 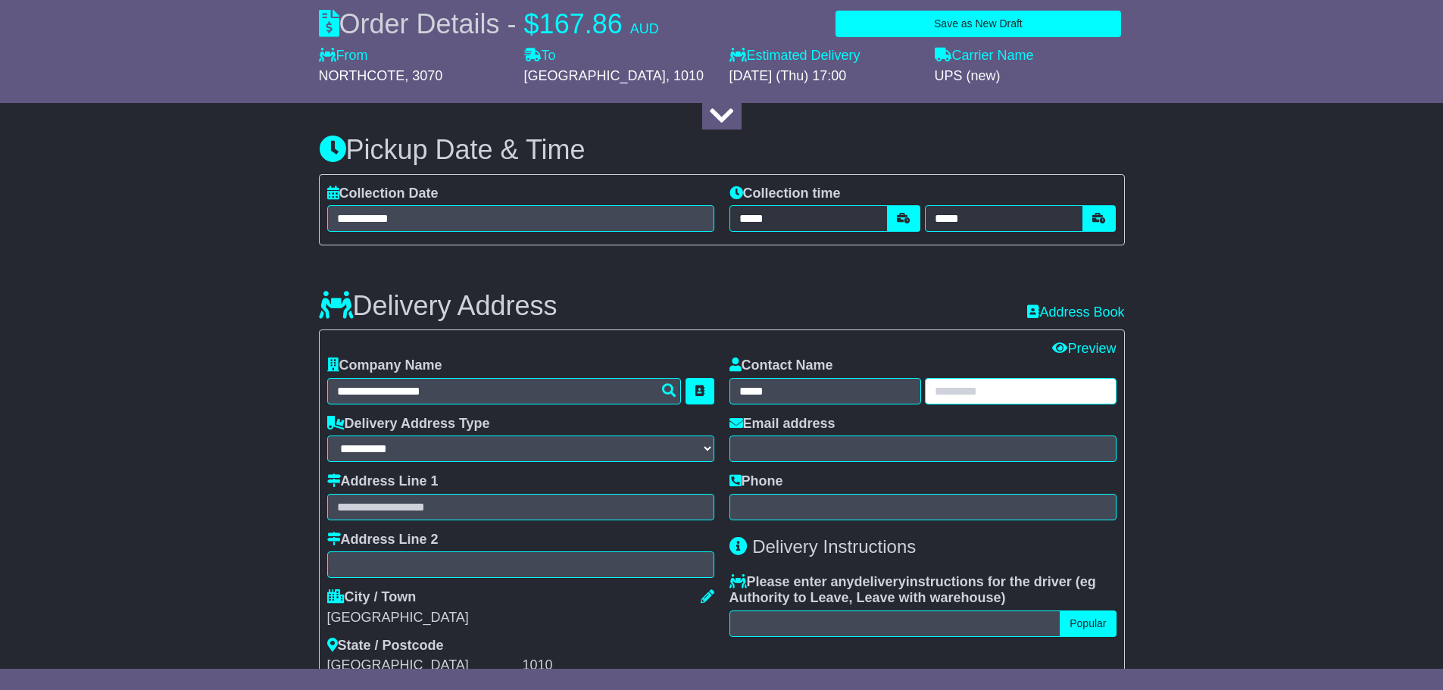 What do you see at coordinates (984, 56) in the screenshot?
I see `label: Carrier Name` at bounding box center [984, 56].